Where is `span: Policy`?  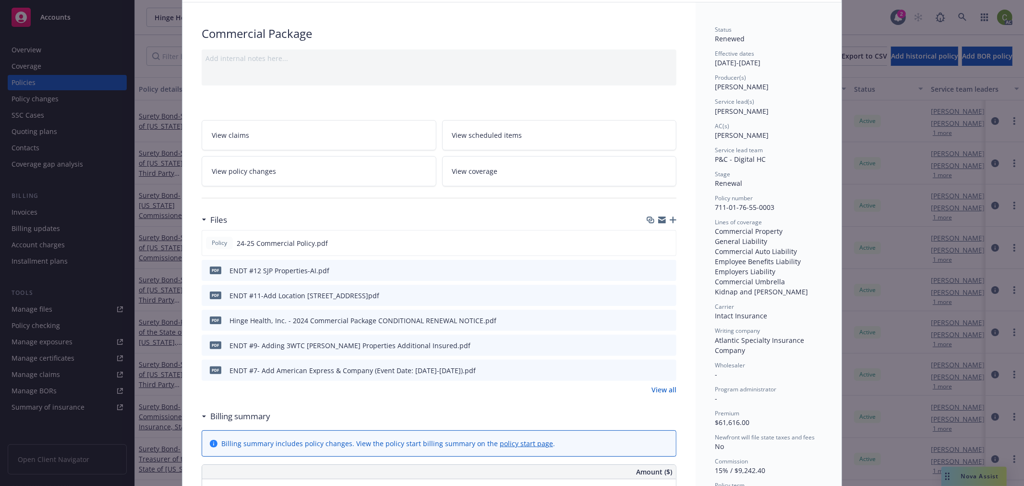 span: Policy is located at coordinates (219, 243).